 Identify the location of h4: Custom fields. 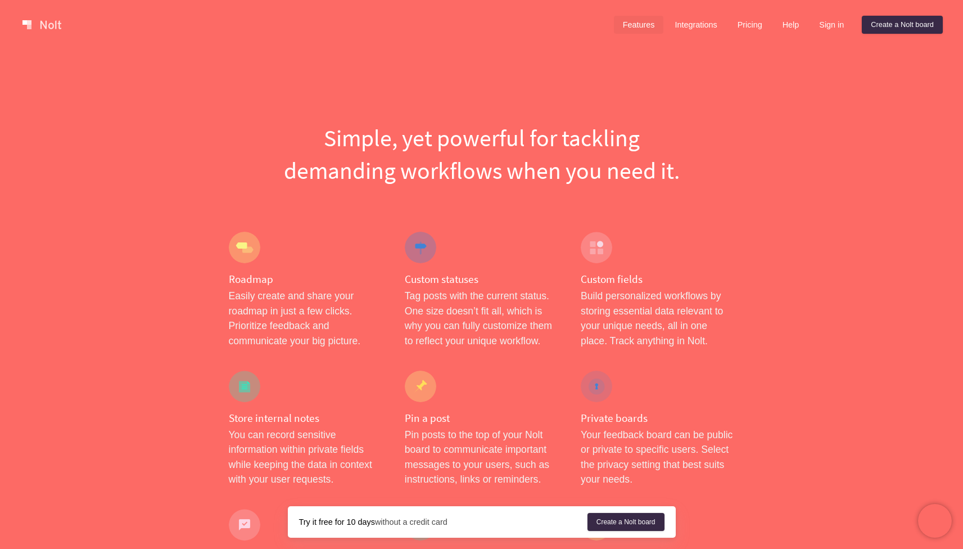
(657, 279).